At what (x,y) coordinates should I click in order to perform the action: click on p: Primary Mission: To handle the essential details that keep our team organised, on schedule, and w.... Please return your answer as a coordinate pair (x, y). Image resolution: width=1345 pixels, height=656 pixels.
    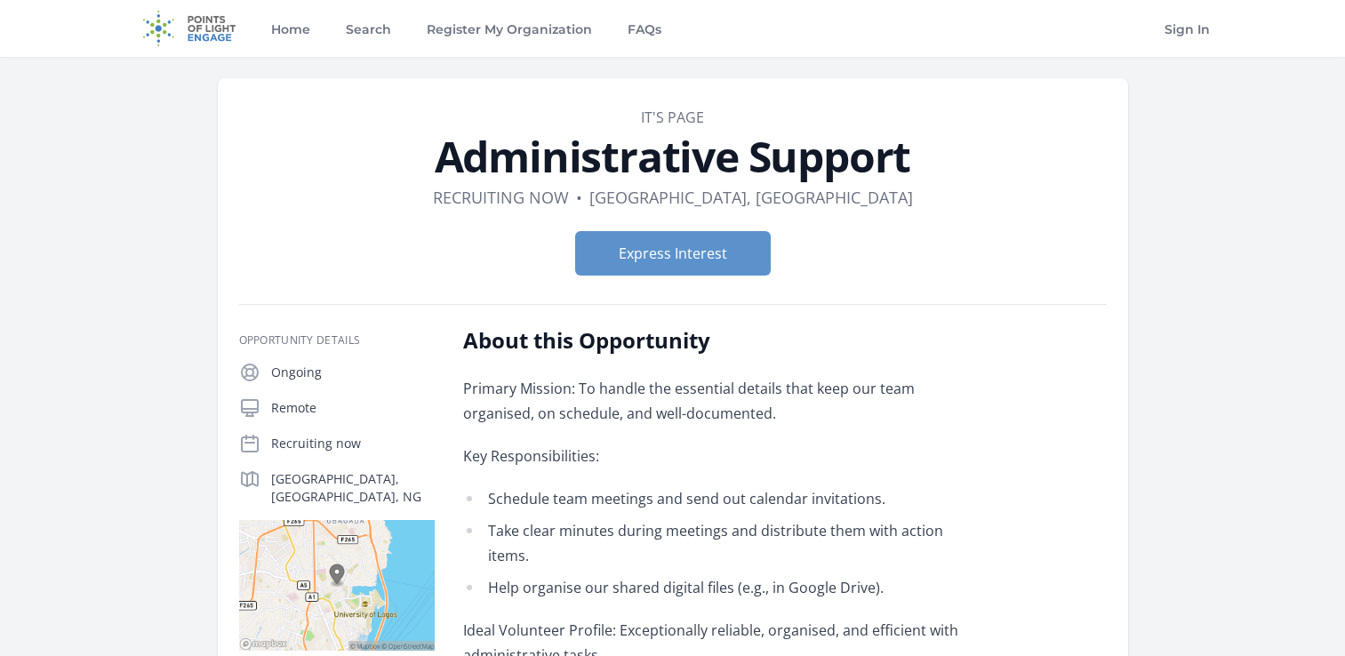
    Looking at the image, I should click on (723, 401).